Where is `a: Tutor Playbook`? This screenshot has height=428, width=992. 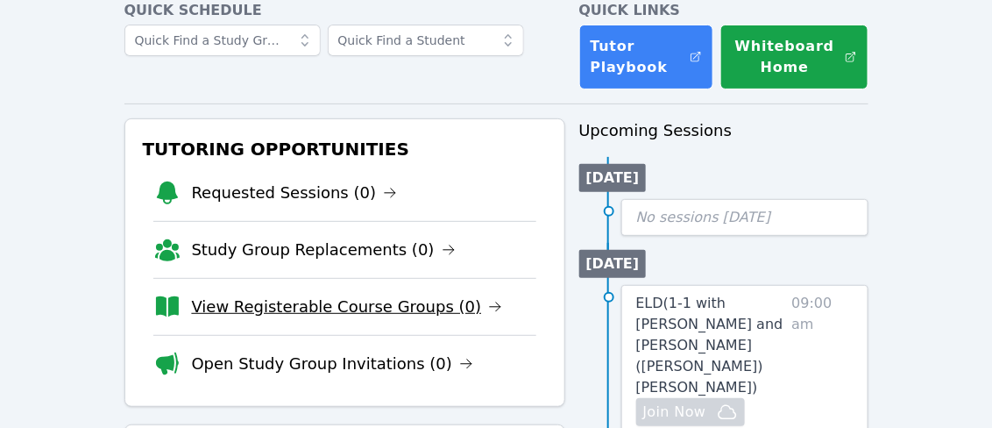 a: Tutor Playbook is located at coordinates (647, 57).